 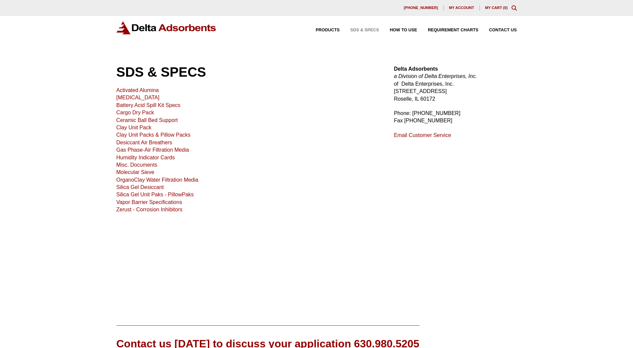 I want to click on a: Clay Unit Pack, so click(x=134, y=127).